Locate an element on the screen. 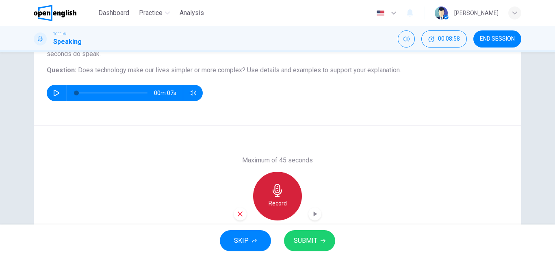 The height and width of the screenshot is (257, 555). button: Dashboard is located at coordinates (114, 13).